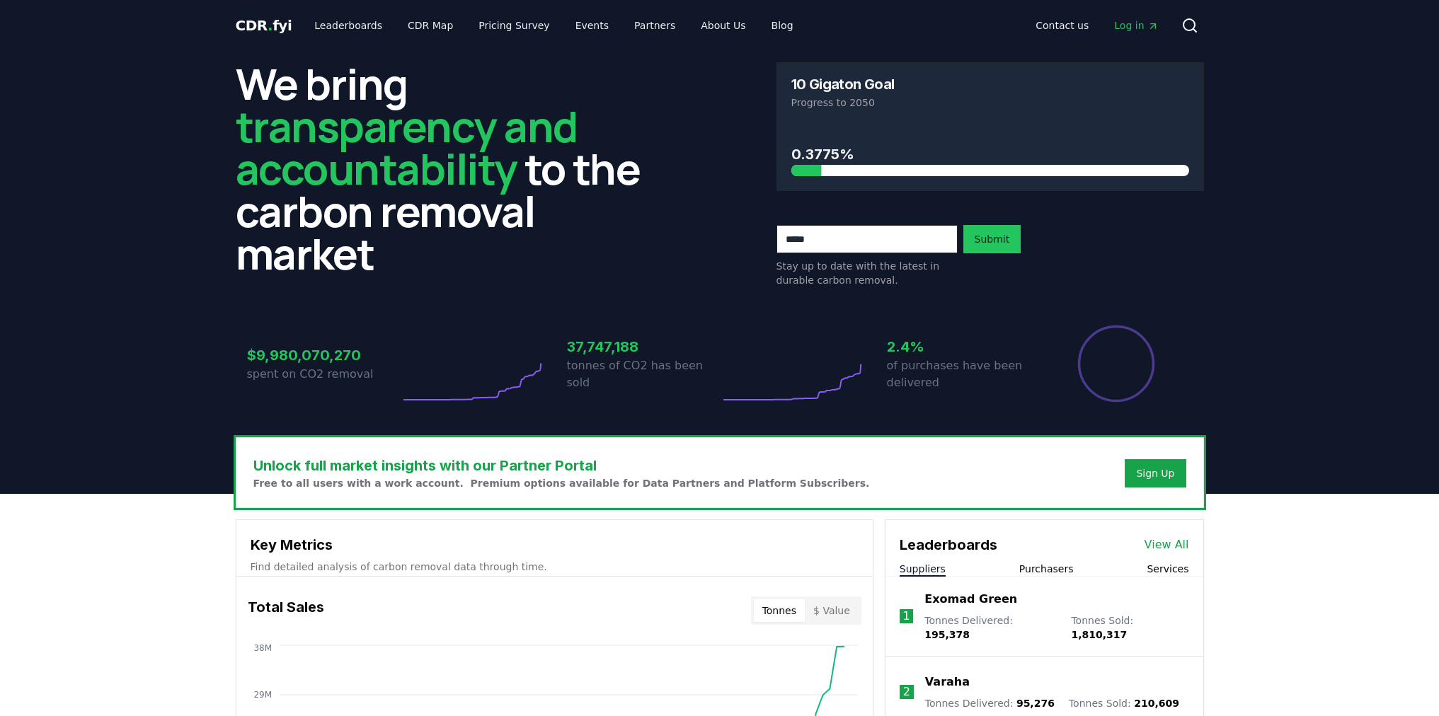  Describe the element at coordinates (1035, 704) in the screenshot. I see `span: 95,276` at that location.